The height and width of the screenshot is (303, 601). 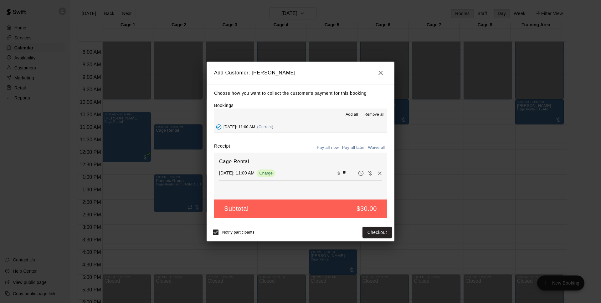 I want to click on span: Waive payment, so click(x=370, y=173).